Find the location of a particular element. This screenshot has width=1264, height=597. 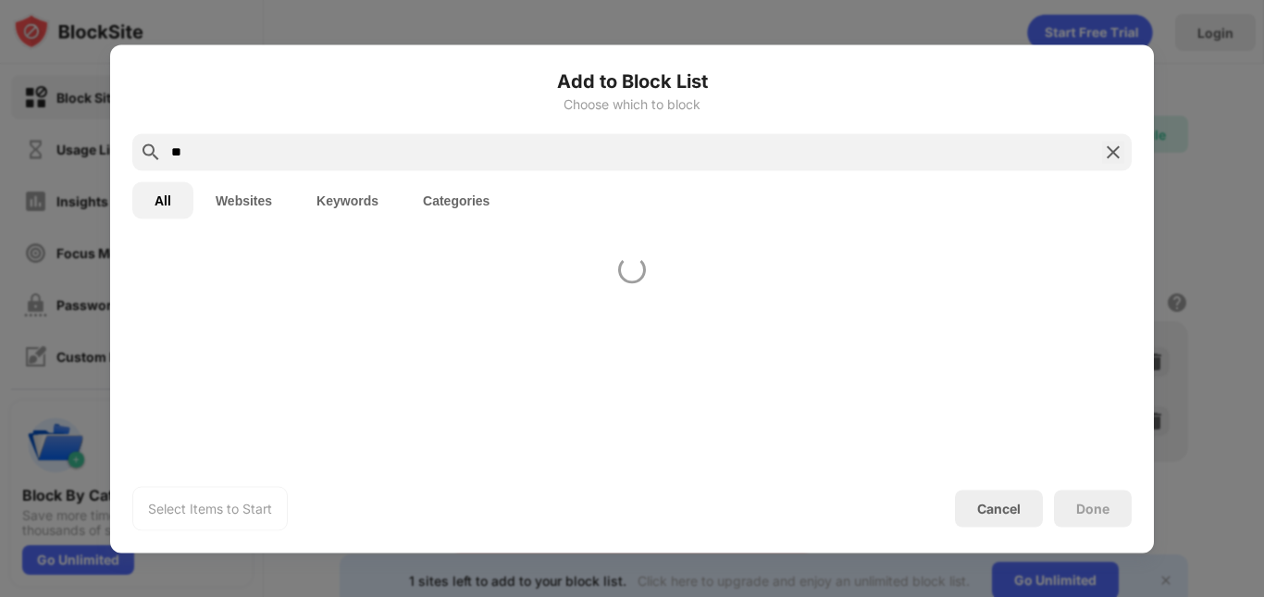

img: search.svg is located at coordinates (151, 152).